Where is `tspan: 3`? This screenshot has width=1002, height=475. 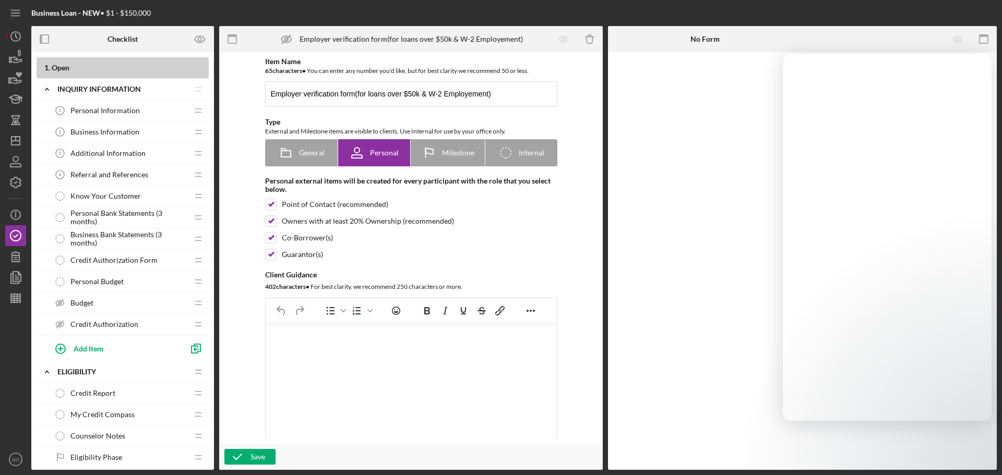 tspan: 3 is located at coordinates (60, 153).